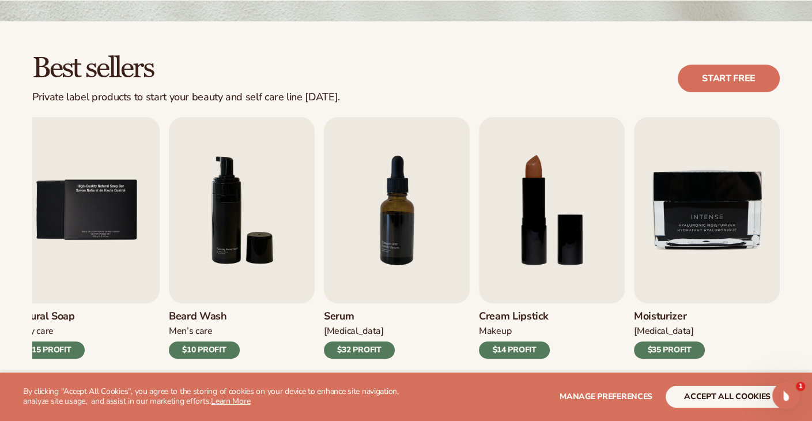  What do you see at coordinates (220, 396) in the screenshot?
I see `p: By clicking "Accept All Cookies", you agree to the storing of cookies on your device to enhance s...` at bounding box center [220, 396].